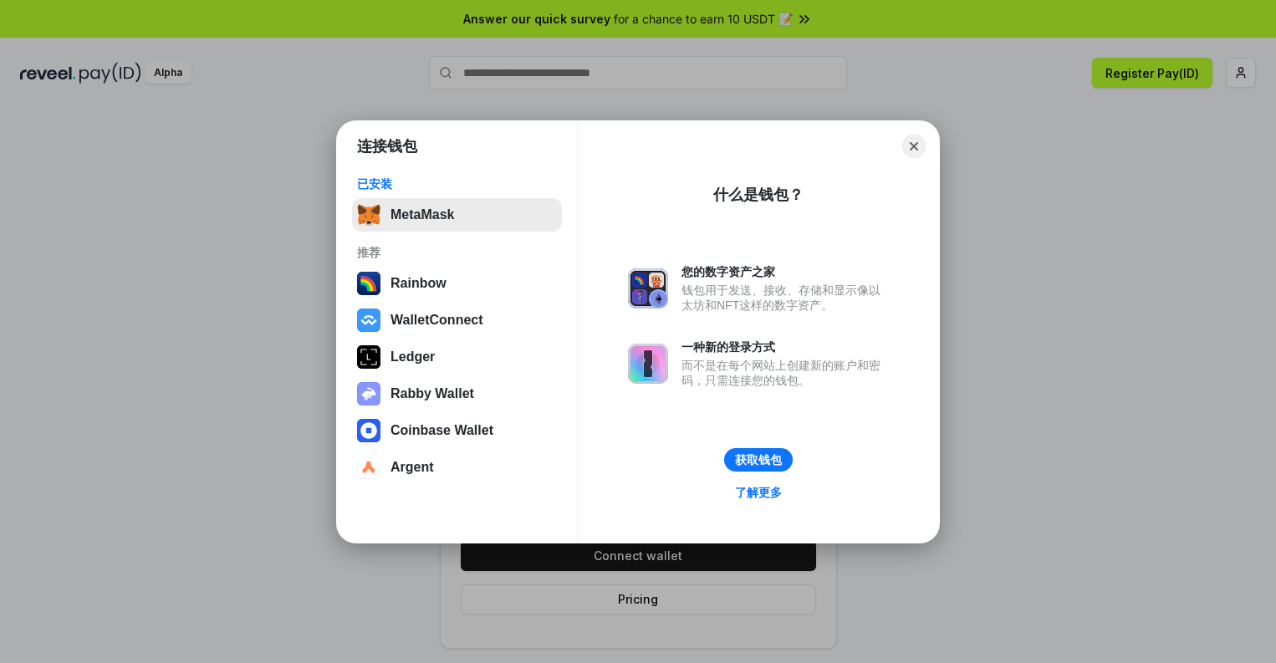 The height and width of the screenshot is (663, 1276). What do you see at coordinates (437, 320) in the screenshot?
I see `div: WalletConnect` at bounding box center [437, 320].